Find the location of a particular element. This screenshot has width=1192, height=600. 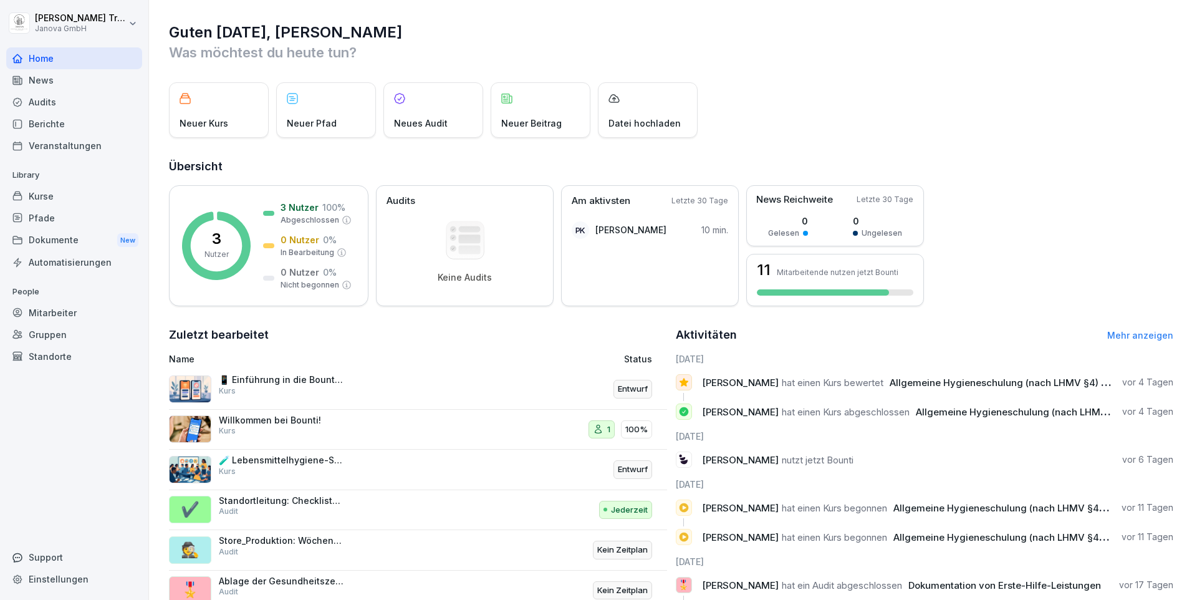

p: Audit is located at coordinates (228, 511).